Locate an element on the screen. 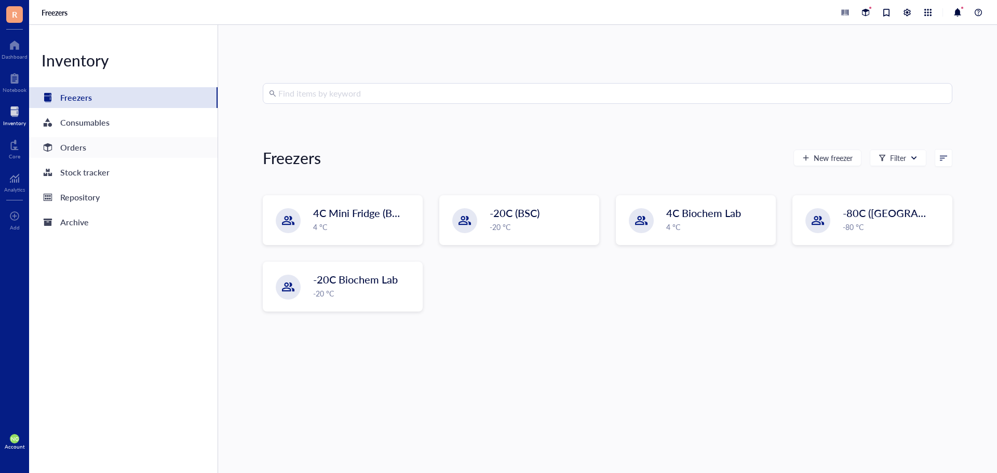 The height and width of the screenshot is (473, 997). a: Repository is located at coordinates (123, 197).